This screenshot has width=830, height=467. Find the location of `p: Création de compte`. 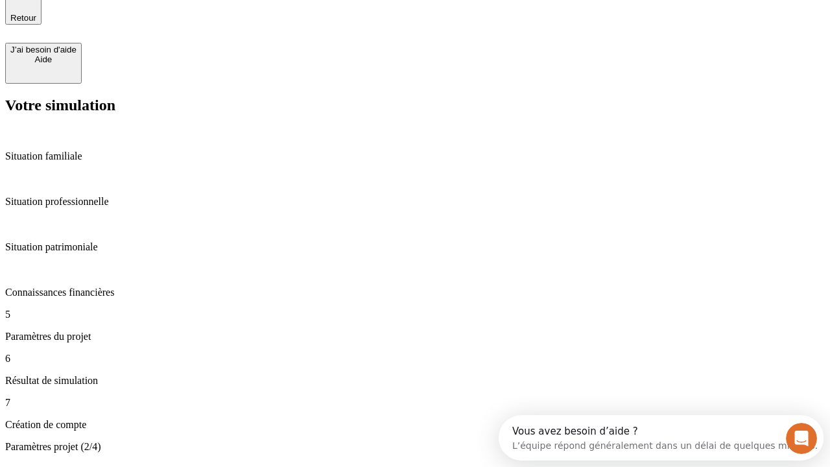

p: Création de compte is located at coordinates (415, 425).